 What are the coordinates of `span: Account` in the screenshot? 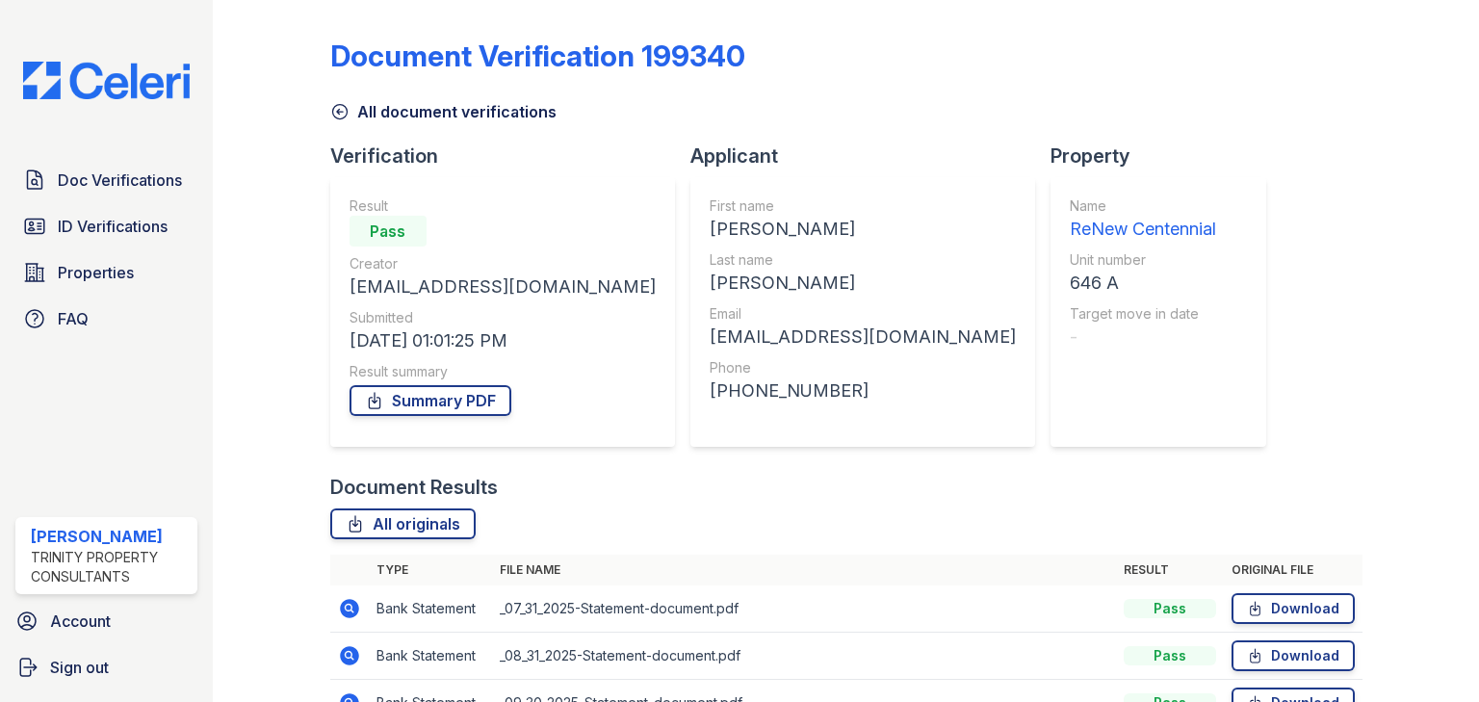 It's located at (80, 621).